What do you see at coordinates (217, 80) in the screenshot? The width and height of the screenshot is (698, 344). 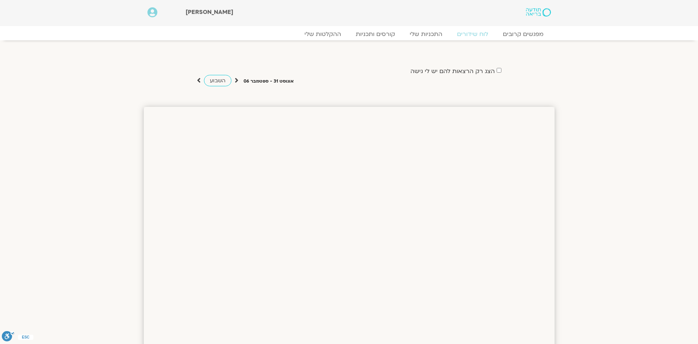 I see `a: השבוע` at bounding box center [217, 80].